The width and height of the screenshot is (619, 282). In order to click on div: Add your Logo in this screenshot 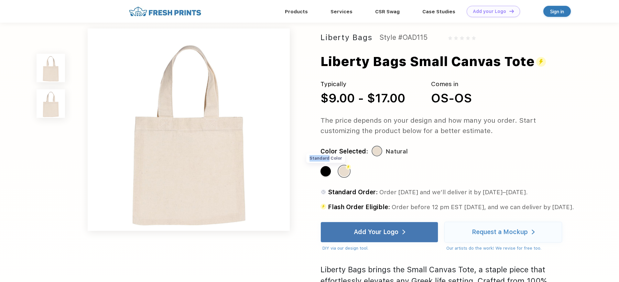, I will do `click(489, 11)`.